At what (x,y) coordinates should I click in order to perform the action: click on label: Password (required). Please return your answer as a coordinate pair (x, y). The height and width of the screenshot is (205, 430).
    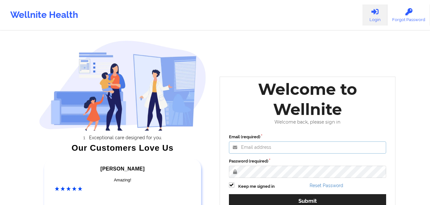
    Looking at the image, I should click on (307, 162).